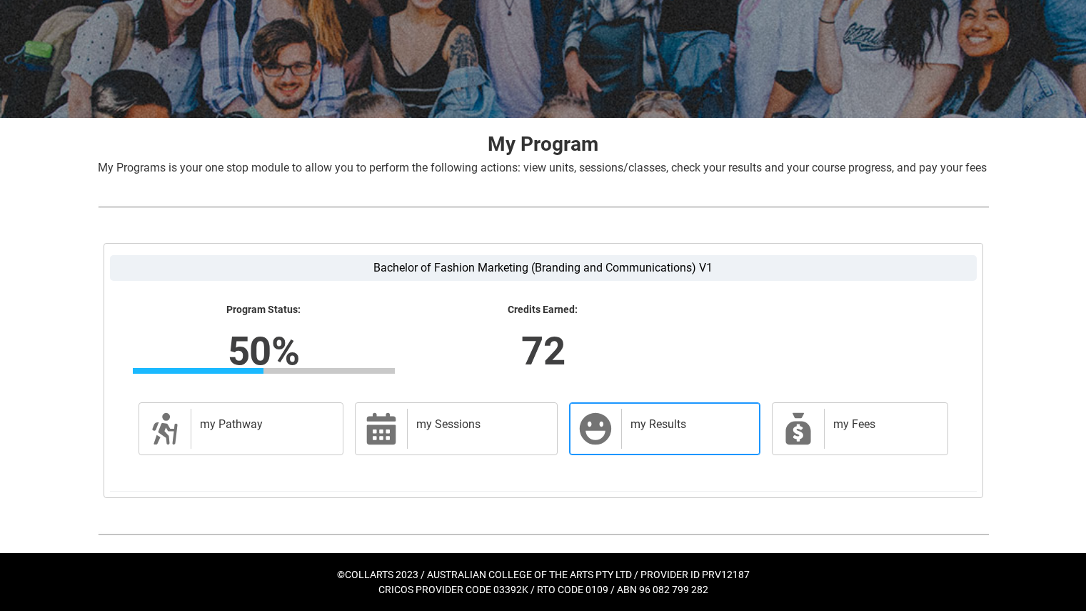 The height and width of the screenshot is (611, 1086). What do you see at coordinates (860, 429) in the screenshot?
I see `a: my Fees` at bounding box center [860, 429].